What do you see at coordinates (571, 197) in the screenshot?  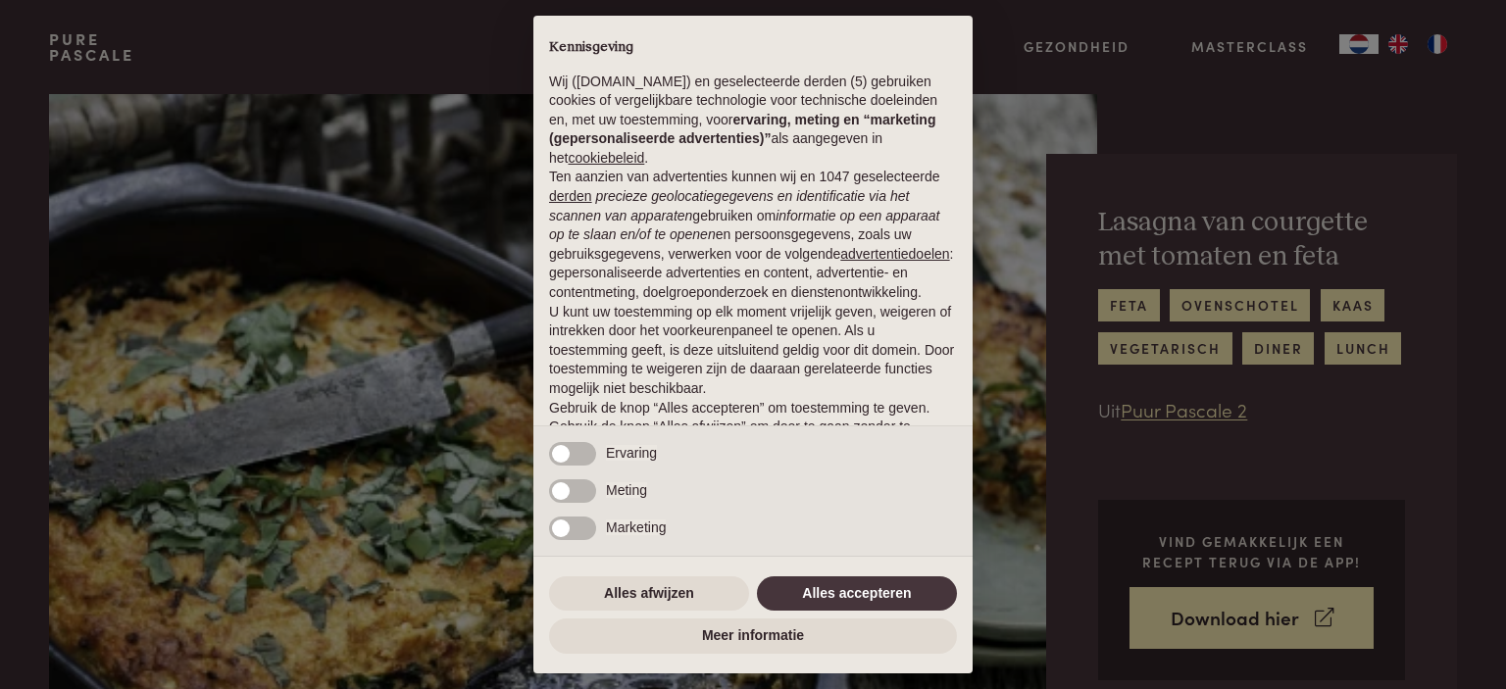 I see `button: derden` at bounding box center [571, 197].